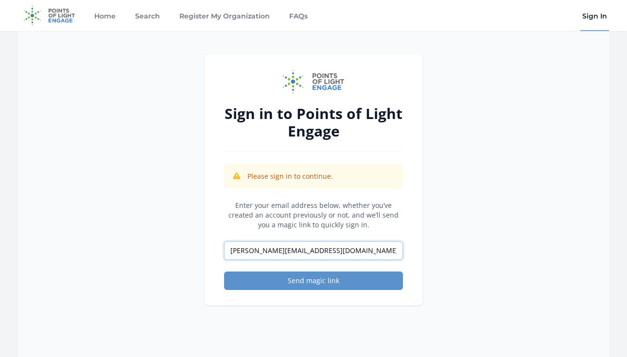  What do you see at coordinates (290, 177) in the screenshot?
I see `p: Please sign in to continue.` at bounding box center [290, 177].